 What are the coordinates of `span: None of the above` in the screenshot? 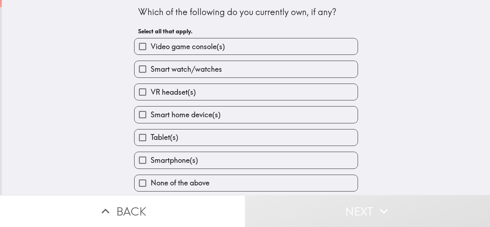 It's located at (180, 183).